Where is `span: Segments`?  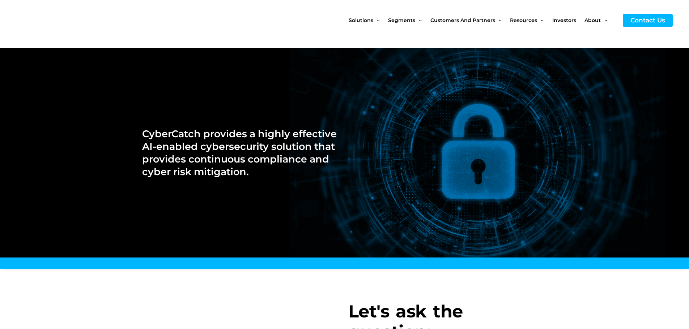
span: Segments is located at coordinates (401, 20).